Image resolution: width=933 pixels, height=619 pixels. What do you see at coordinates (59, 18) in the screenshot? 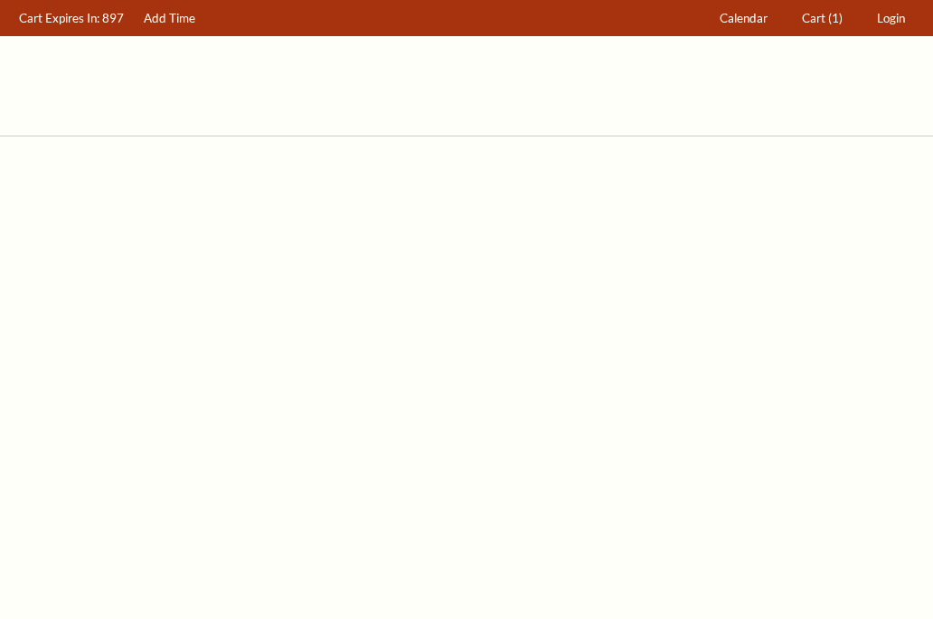
I see `span: Cart Expires In:` at bounding box center [59, 18].